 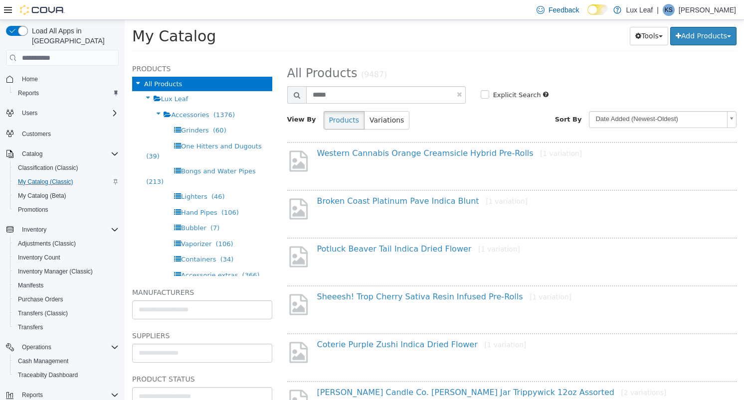 I want to click on p: Lux Leaf, so click(x=639, y=10).